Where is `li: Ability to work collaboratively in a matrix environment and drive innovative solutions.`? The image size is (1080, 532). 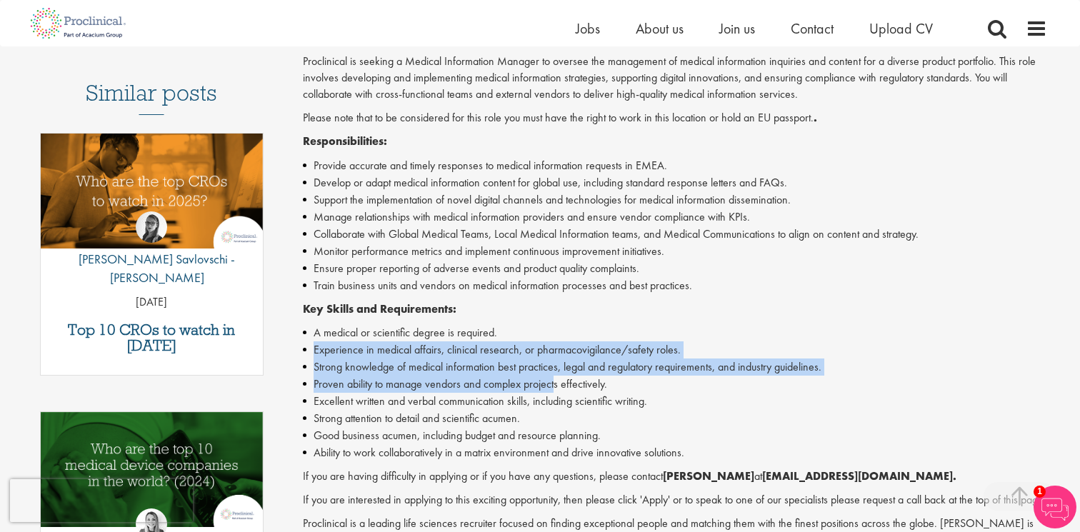 li: Ability to work collaboratively in a matrix environment and drive innovative solutions. is located at coordinates (675, 453).